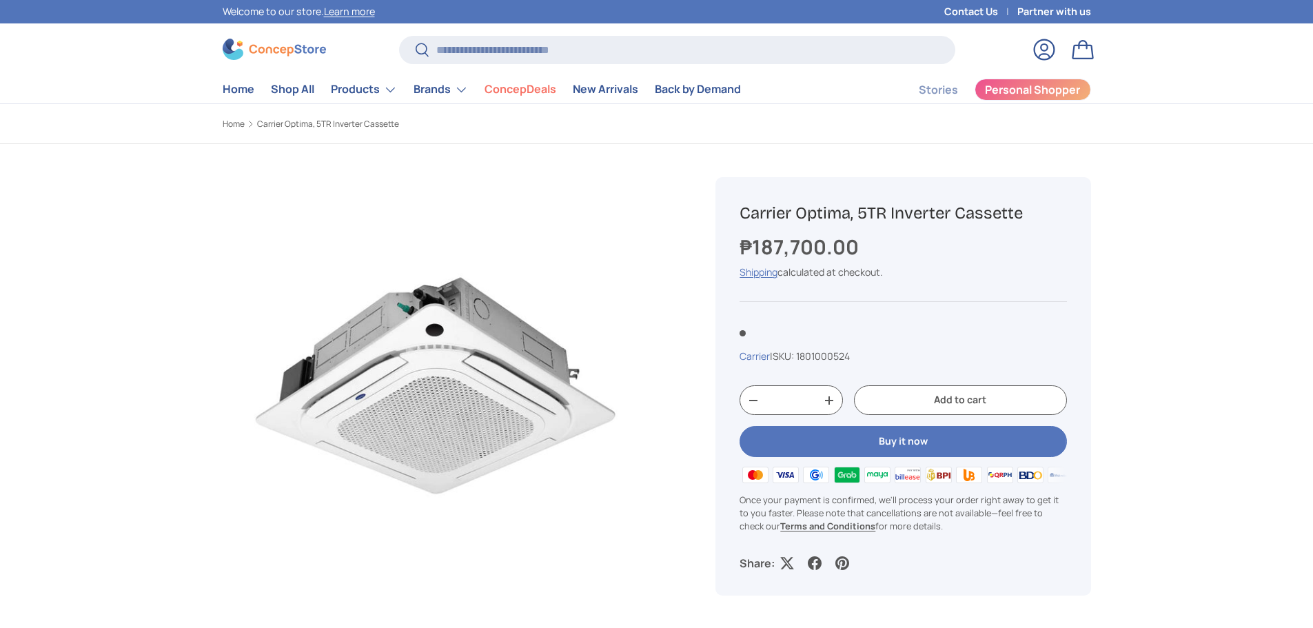 The image size is (1313, 628). Describe the element at coordinates (349, 11) in the screenshot. I see `a: Learn more` at that location.